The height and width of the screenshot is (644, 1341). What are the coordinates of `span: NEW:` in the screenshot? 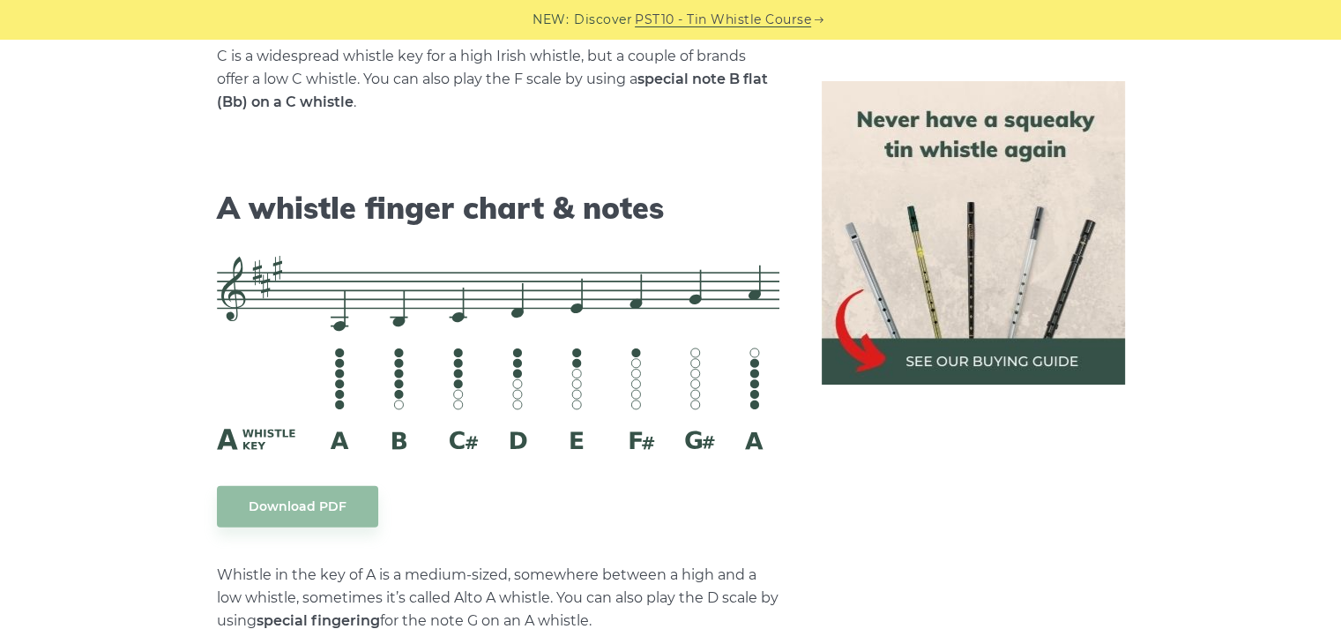 It's located at (550, 19).